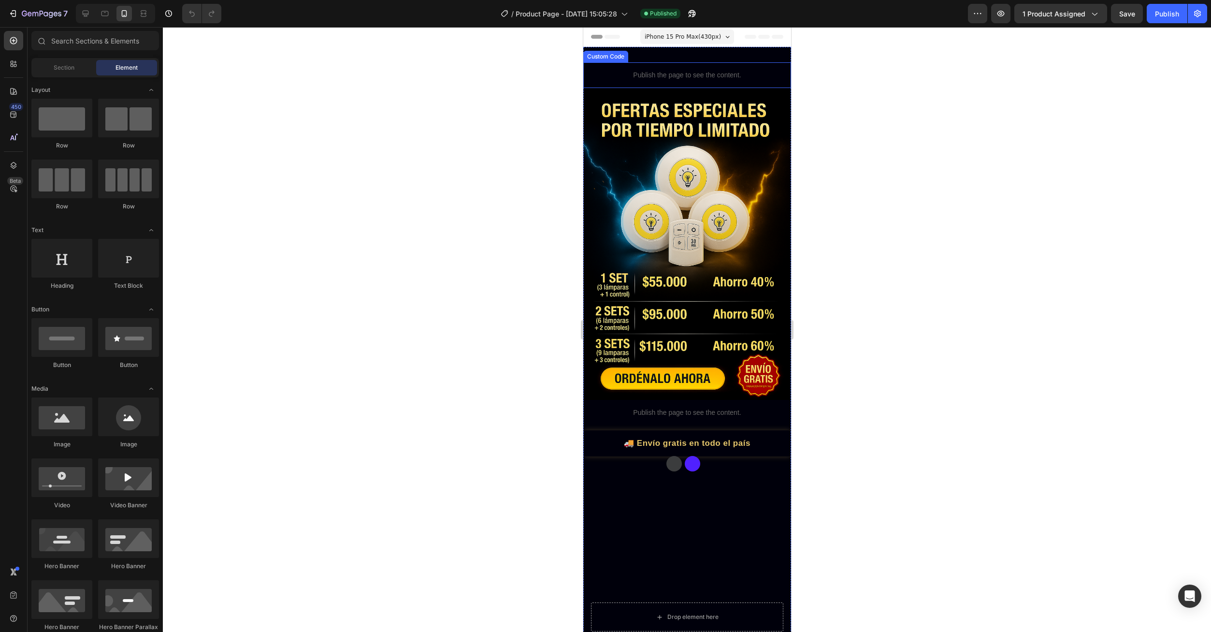 The height and width of the screenshot is (632, 1211). I want to click on div: Custom Code, so click(22, 29).